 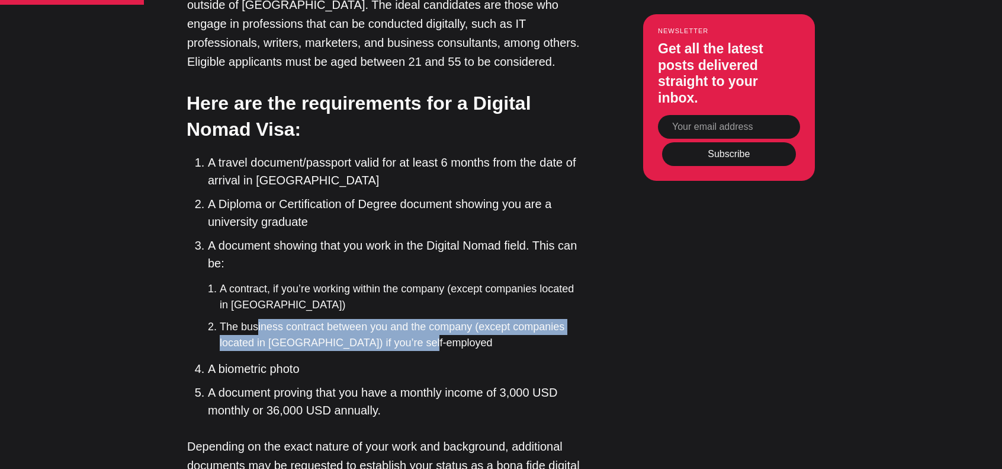 What do you see at coordinates (729, 126) in the screenshot?
I see `input: Your email address` at bounding box center [729, 126].